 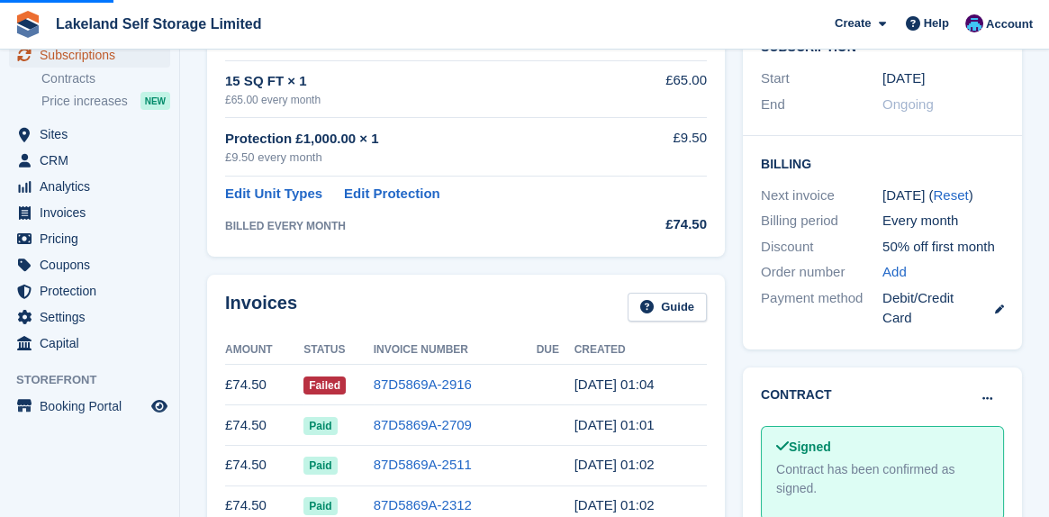 What do you see at coordinates (974, 23) in the screenshot?
I see `img: David Dickson` at bounding box center [974, 23].